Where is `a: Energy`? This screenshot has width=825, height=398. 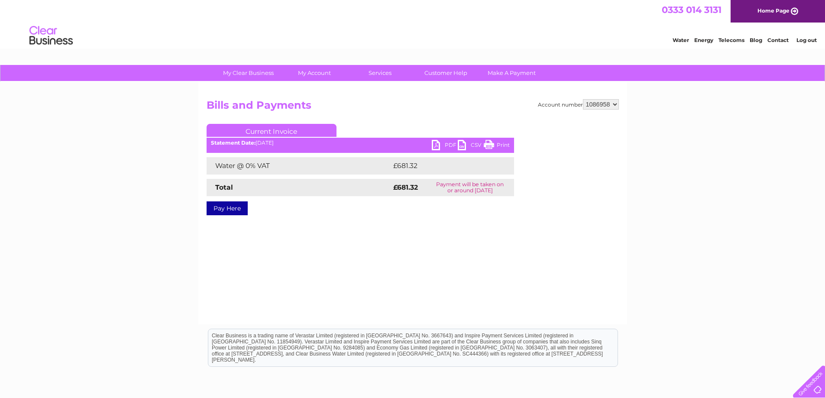 a: Energy is located at coordinates (704, 40).